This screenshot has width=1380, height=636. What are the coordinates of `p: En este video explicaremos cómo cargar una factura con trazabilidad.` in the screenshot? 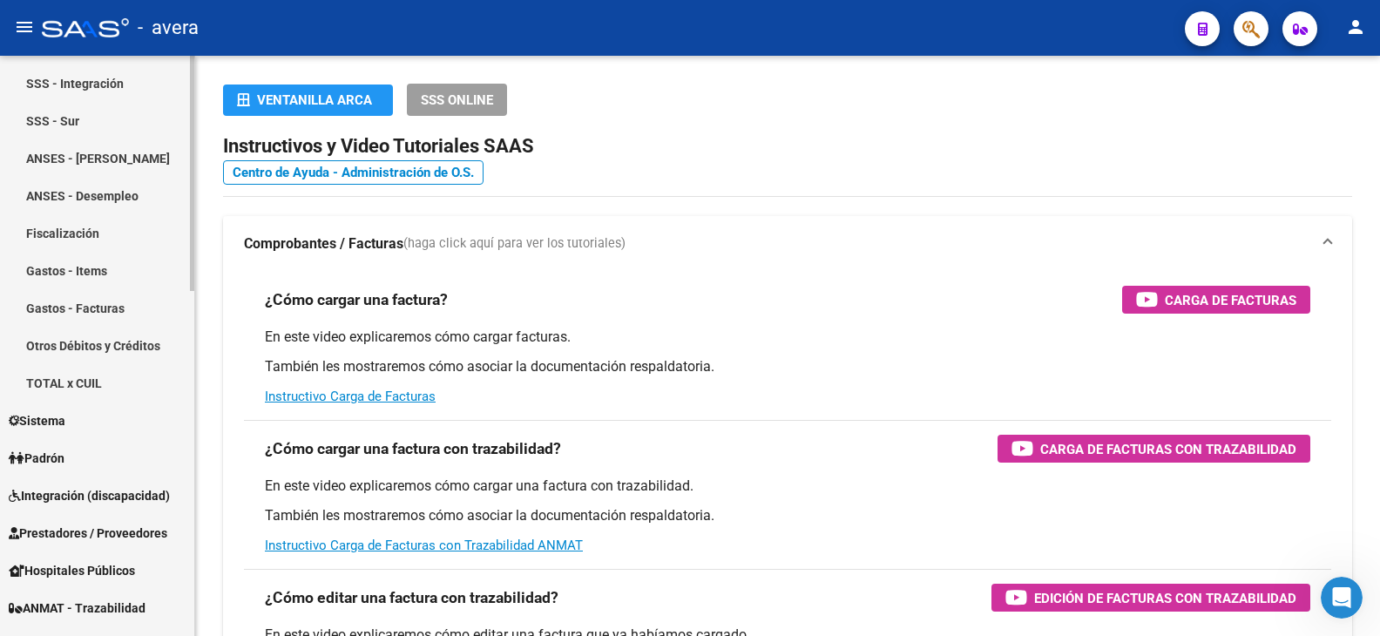 It's located at (788, 486).